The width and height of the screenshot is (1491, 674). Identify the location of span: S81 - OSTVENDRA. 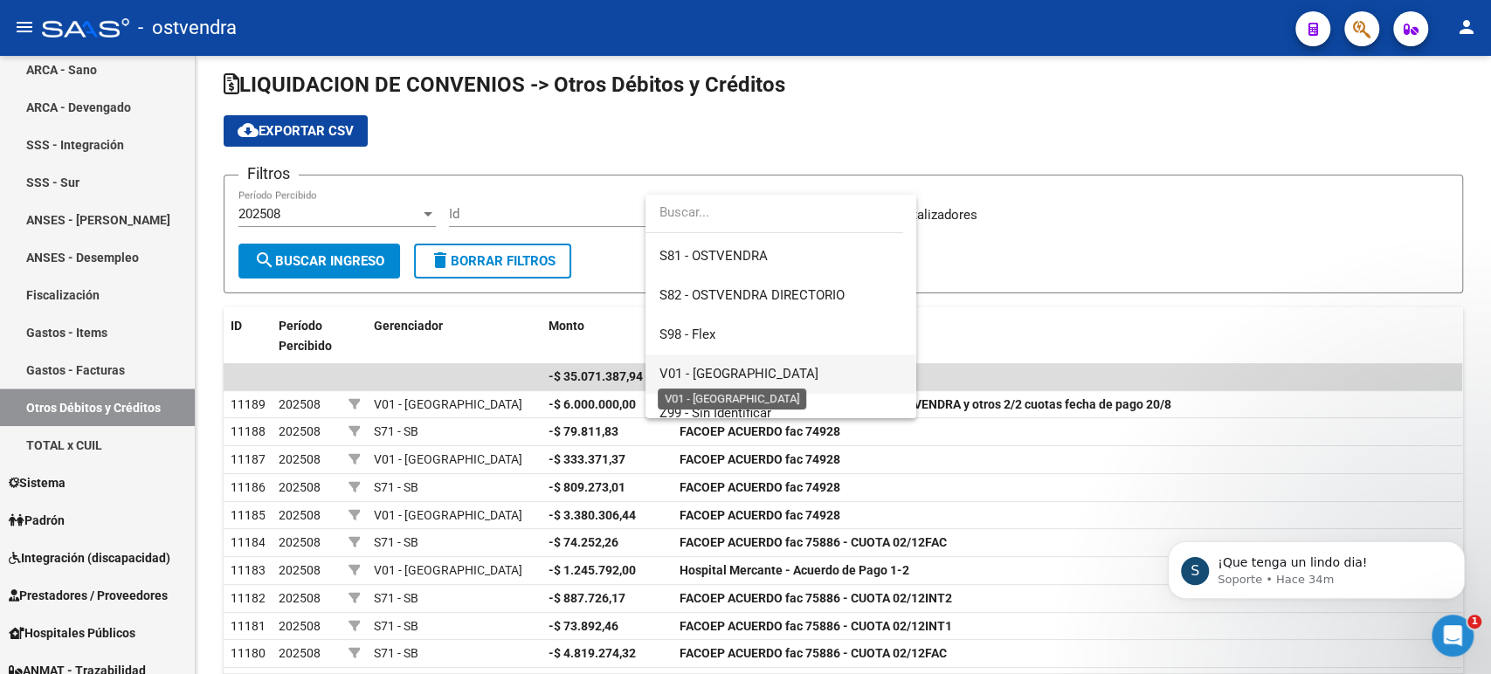
(714, 256).